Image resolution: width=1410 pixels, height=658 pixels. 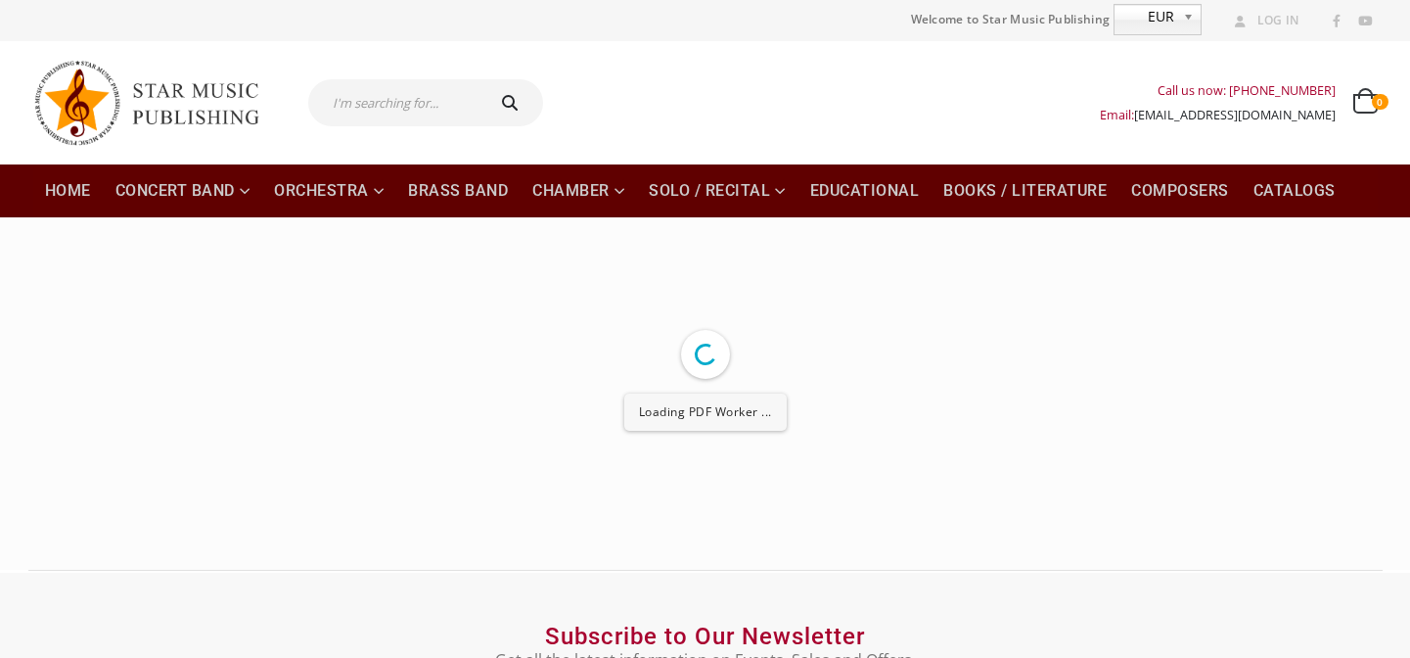 I want to click on span: EUR, so click(x=1145, y=17).